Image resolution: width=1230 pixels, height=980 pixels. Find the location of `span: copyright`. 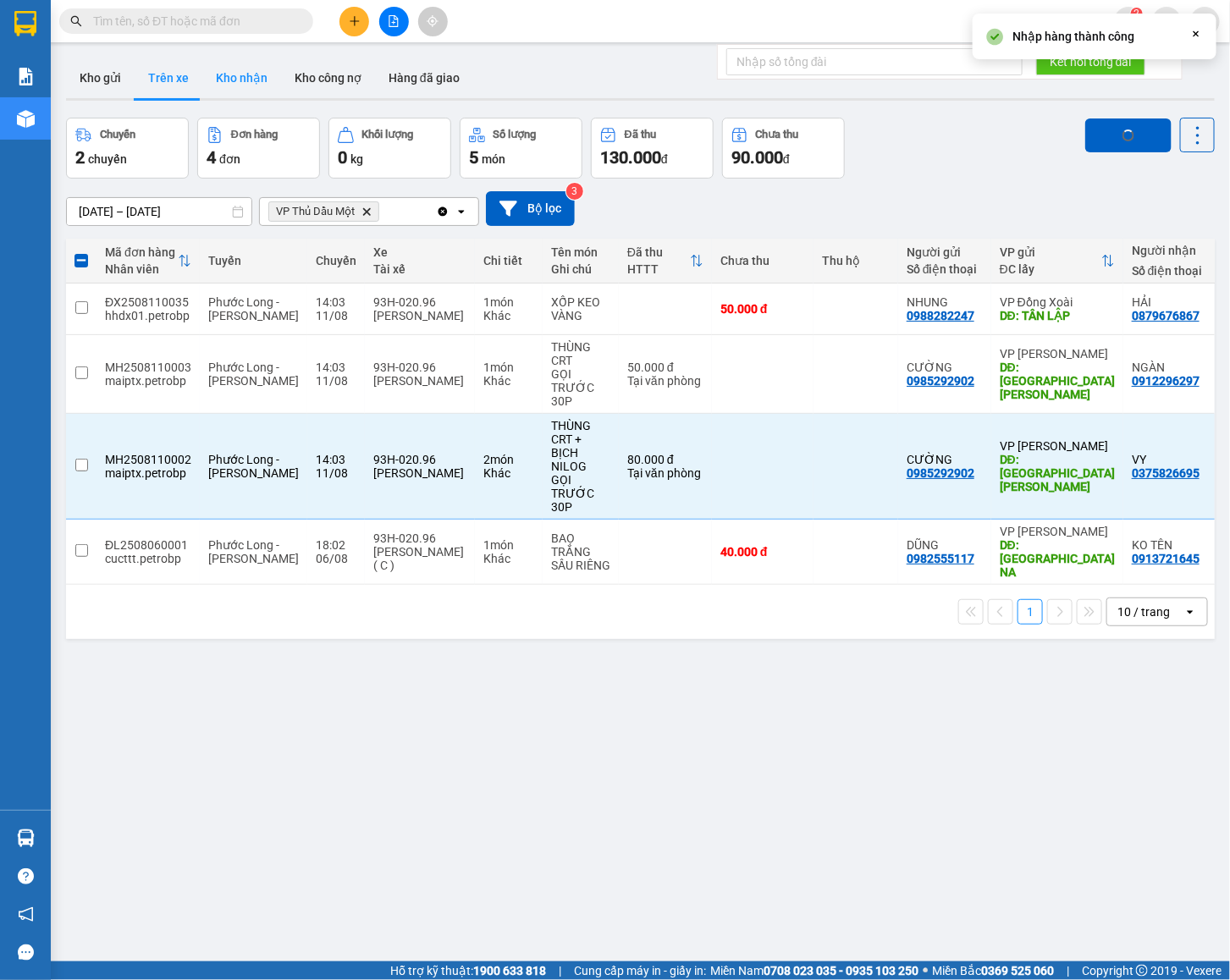

span: copyright is located at coordinates (1143, 971).